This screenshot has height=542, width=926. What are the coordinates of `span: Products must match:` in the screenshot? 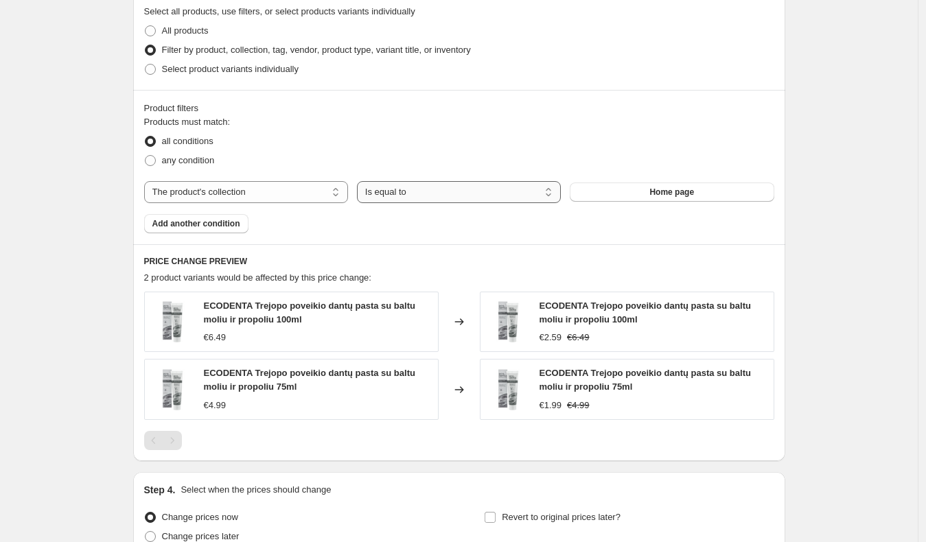 It's located at (187, 122).